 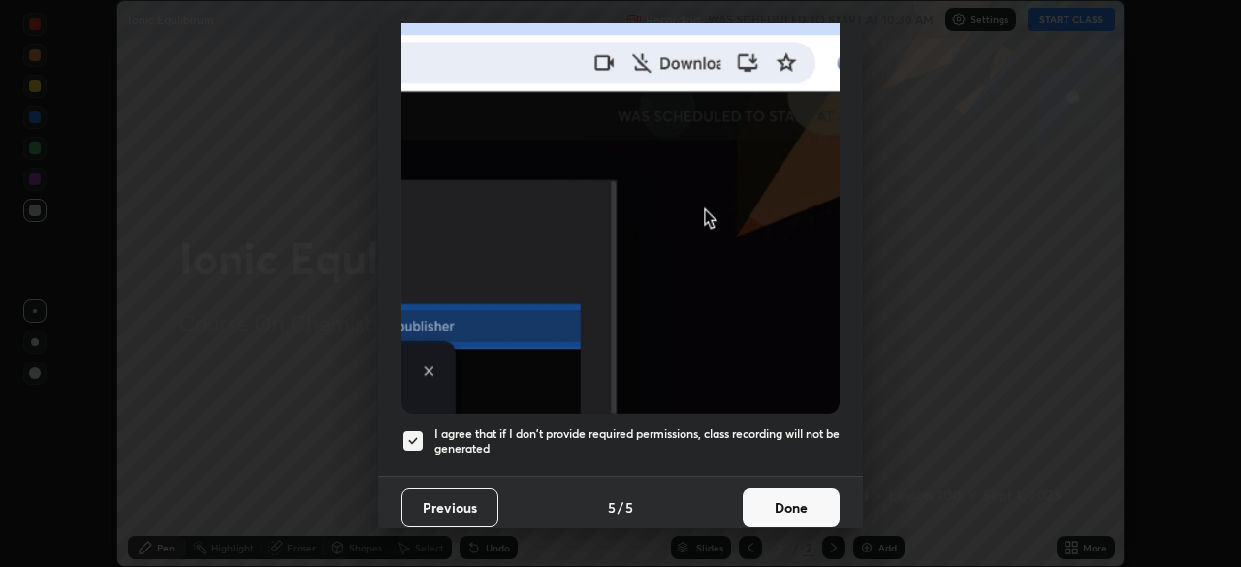 I want to click on h5: I agree that if I don't provide required permissions, class recording will not be generated, so click(x=637, y=441).